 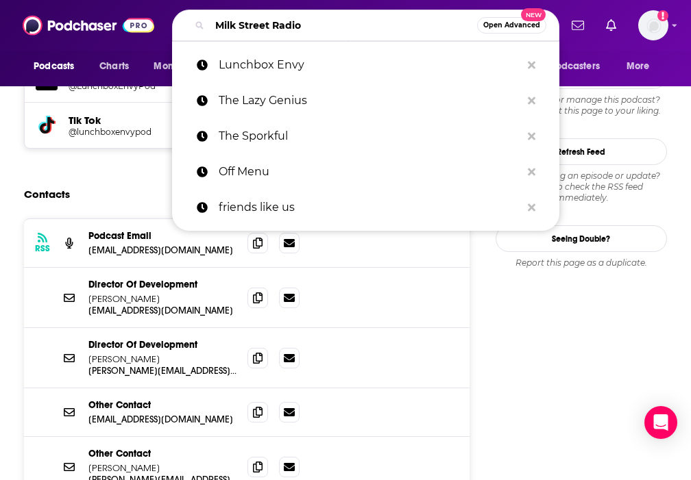 What do you see at coordinates (369, 172) in the screenshot?
I see `p: Off Menu` at bounding box center [369, 172].